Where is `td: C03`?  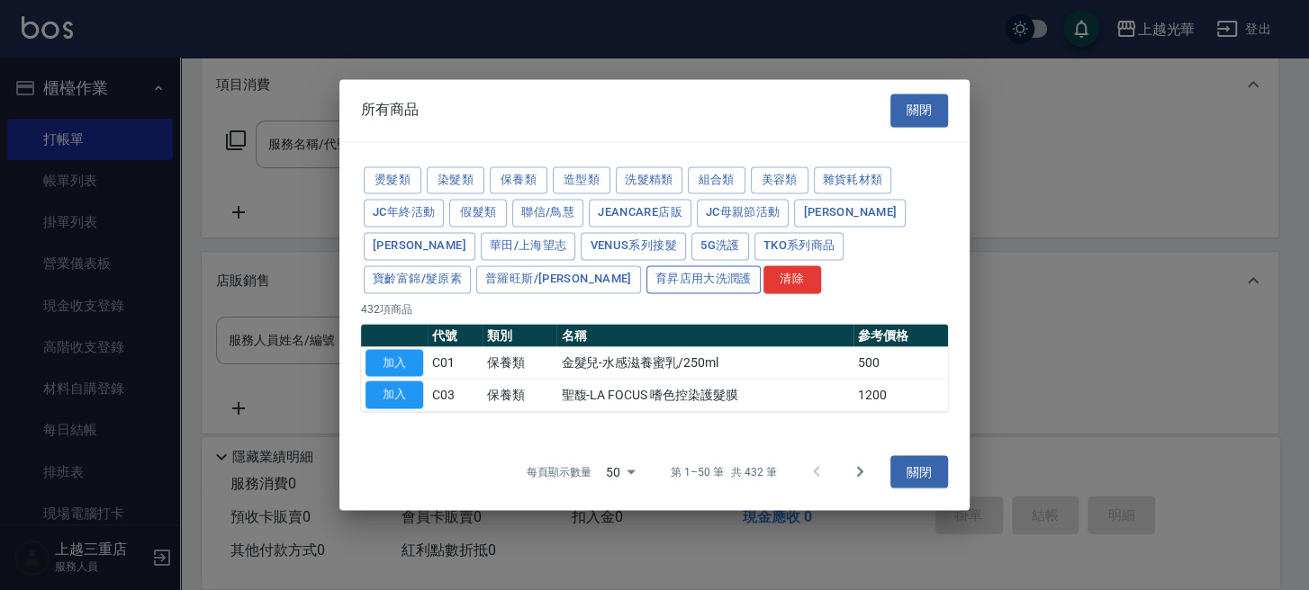 td: C03 is located at coordinates (455, 395).